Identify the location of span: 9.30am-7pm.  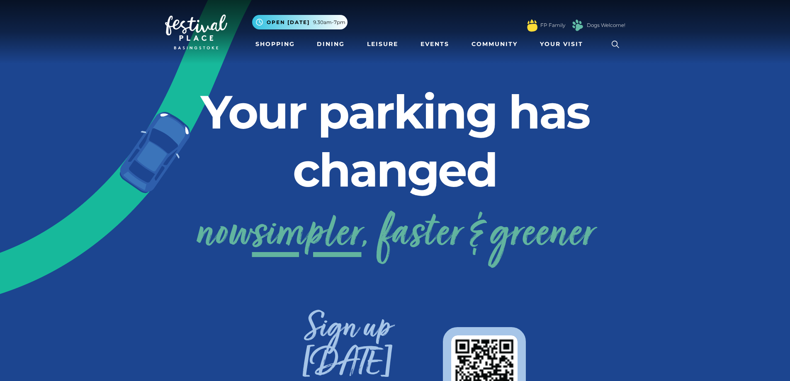
(329, 22).